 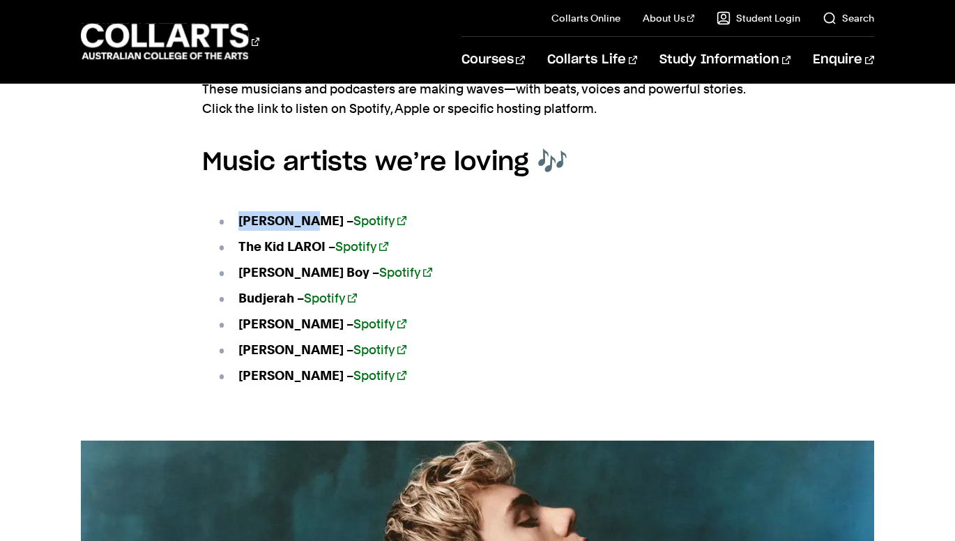 I want to click on a: About Us, so click(x=669, y=18).